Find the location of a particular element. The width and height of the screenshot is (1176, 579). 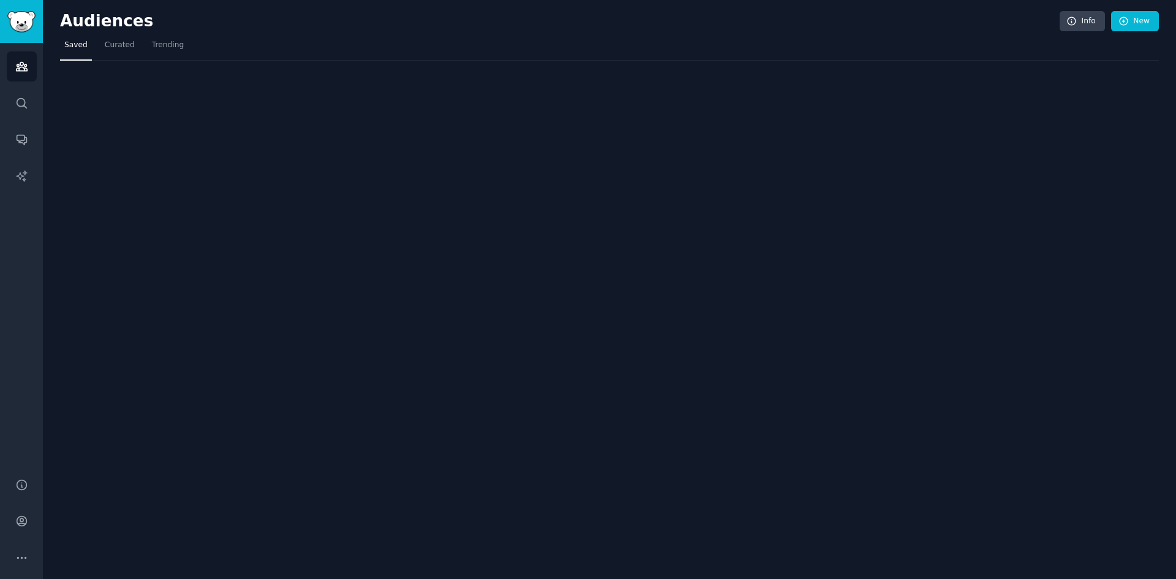

span: Trending is located at coordinates (168, 45).